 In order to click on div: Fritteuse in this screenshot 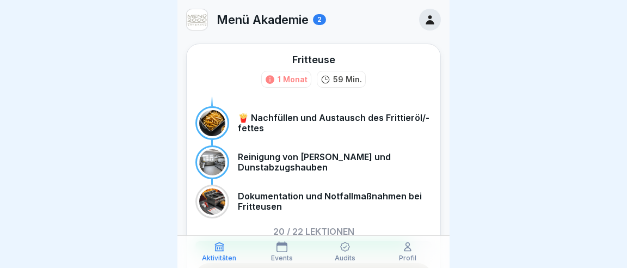, I will do `click(314, 59)`.